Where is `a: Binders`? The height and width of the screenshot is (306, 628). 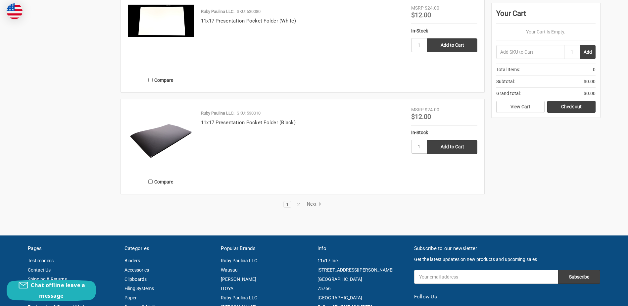
a: Binders is located at coordinates (132, 260).